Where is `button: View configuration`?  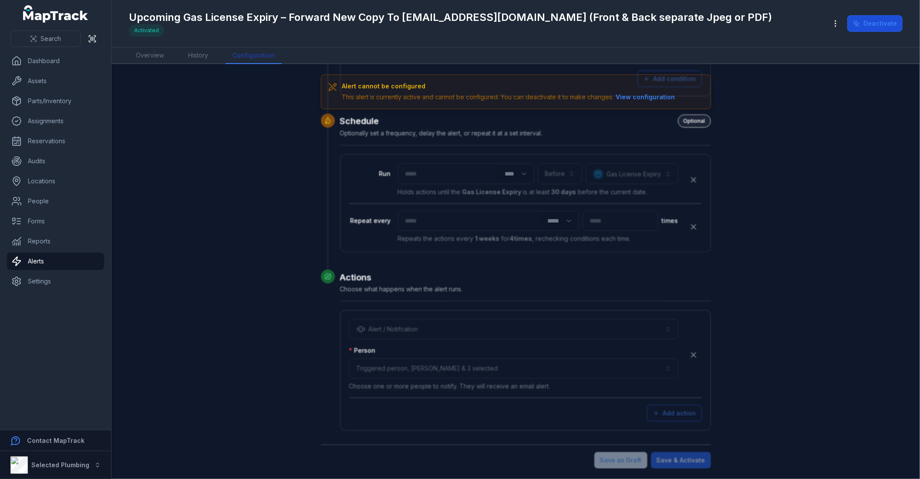
button: View configuration is located at coordinates (646, 97).